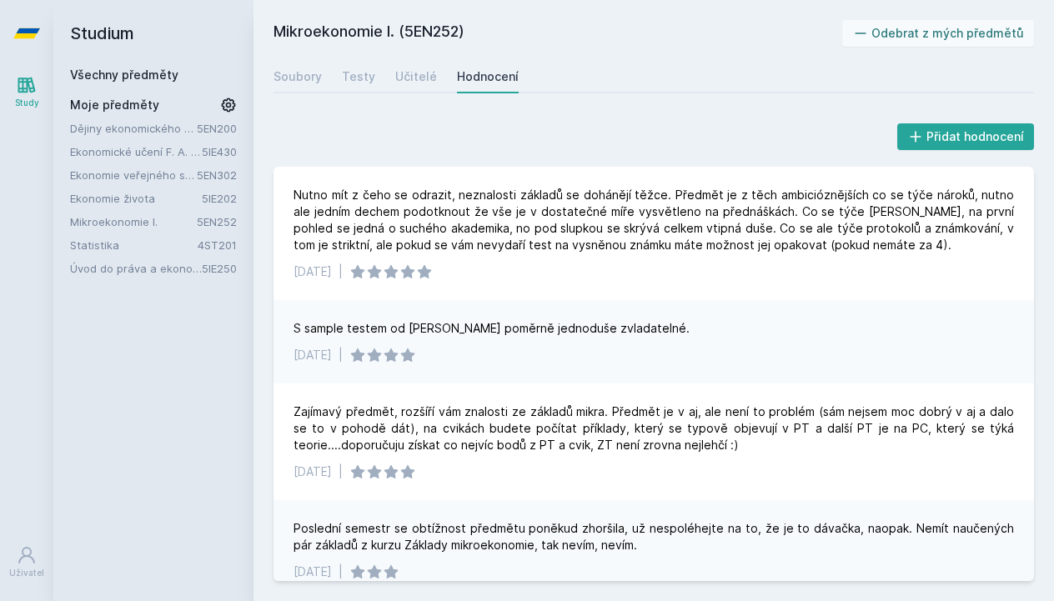 The image size is (1054, 601). I want to click on a: Přidat hodnocení, so click(965, 137).